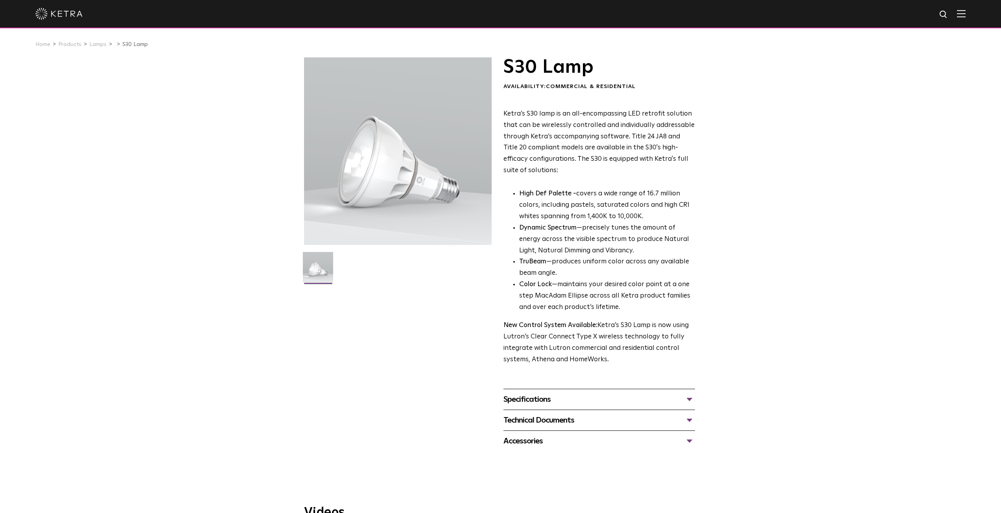  Describe the element at coordinates (59, 14) in the screenshot. I see `img: ketra-logo-2019-white` at that location.